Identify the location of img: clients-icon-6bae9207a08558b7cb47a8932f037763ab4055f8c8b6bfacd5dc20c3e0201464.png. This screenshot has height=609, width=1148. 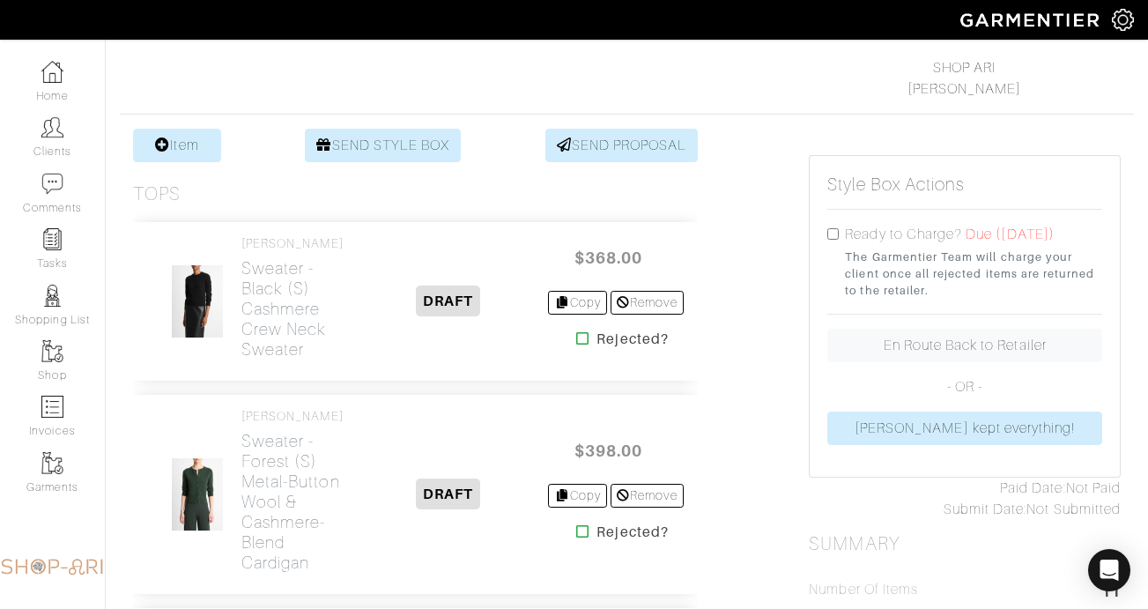
(52, 127).